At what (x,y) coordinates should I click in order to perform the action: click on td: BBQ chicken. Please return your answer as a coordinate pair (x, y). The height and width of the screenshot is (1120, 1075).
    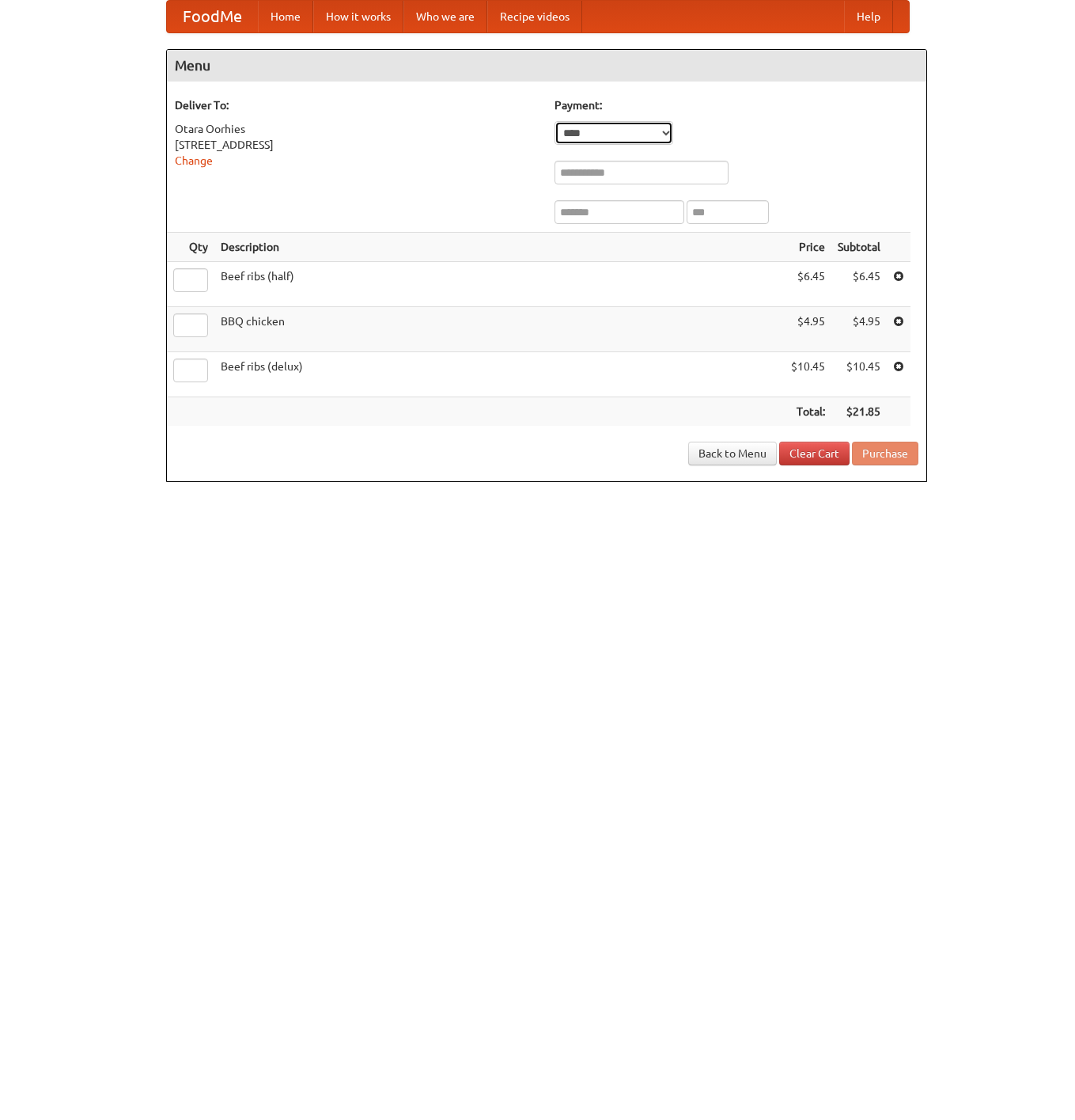
    Looking at the image, I should click on (499, 329).